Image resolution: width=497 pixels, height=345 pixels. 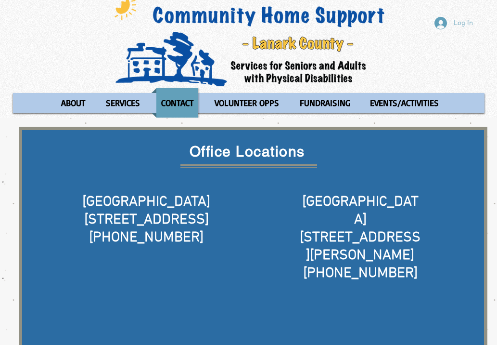 What do you see at coordinates (73, 103) in the screenshot?
I see `a: ABOUT` at bounding box center [73, 103].